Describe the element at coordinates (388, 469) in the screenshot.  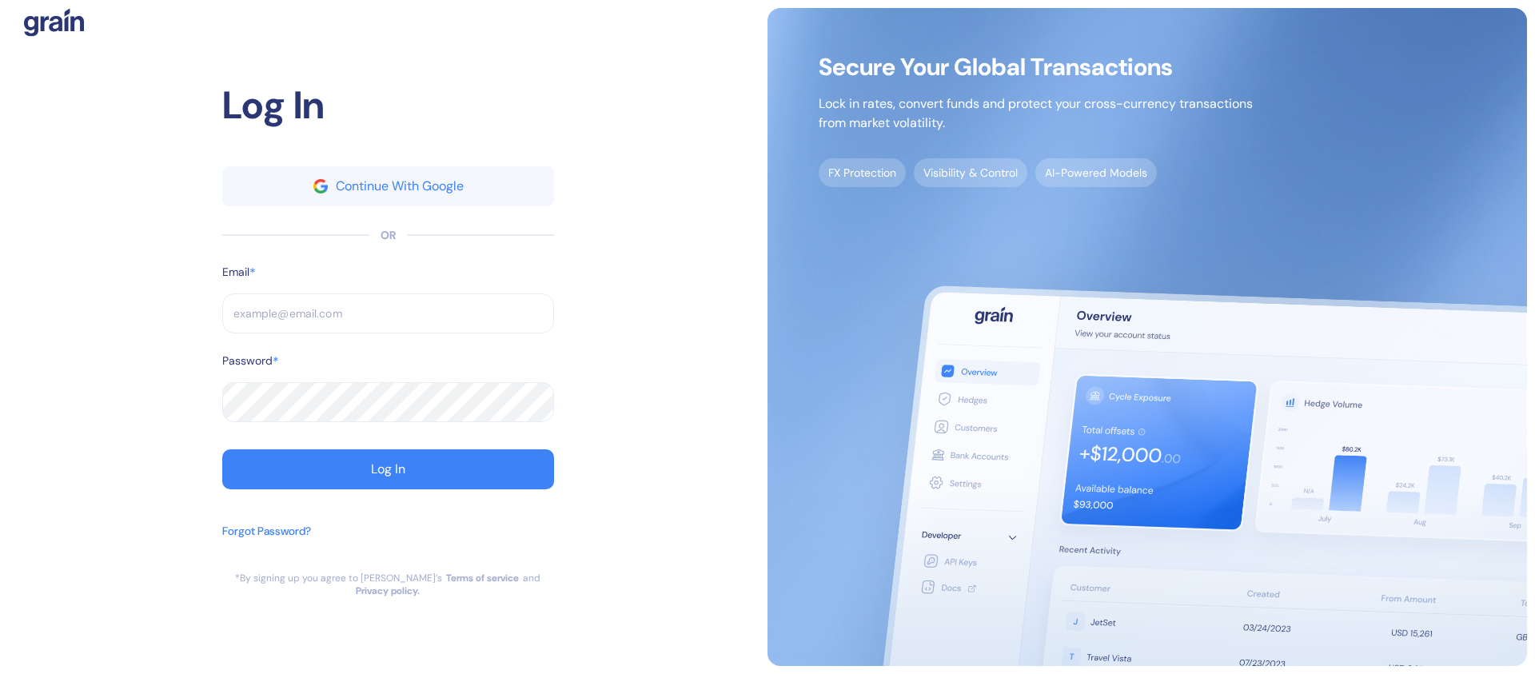
I see `button: Log In` at that location.